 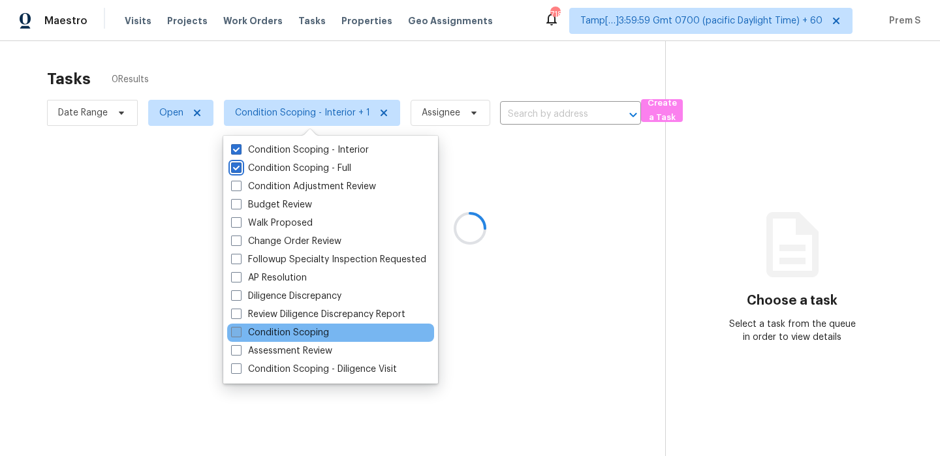 What do you see at coordinates (286, 296) in the screenshot?
I see `label: Diligence Discrepancy` at bounding box center [286, 296].